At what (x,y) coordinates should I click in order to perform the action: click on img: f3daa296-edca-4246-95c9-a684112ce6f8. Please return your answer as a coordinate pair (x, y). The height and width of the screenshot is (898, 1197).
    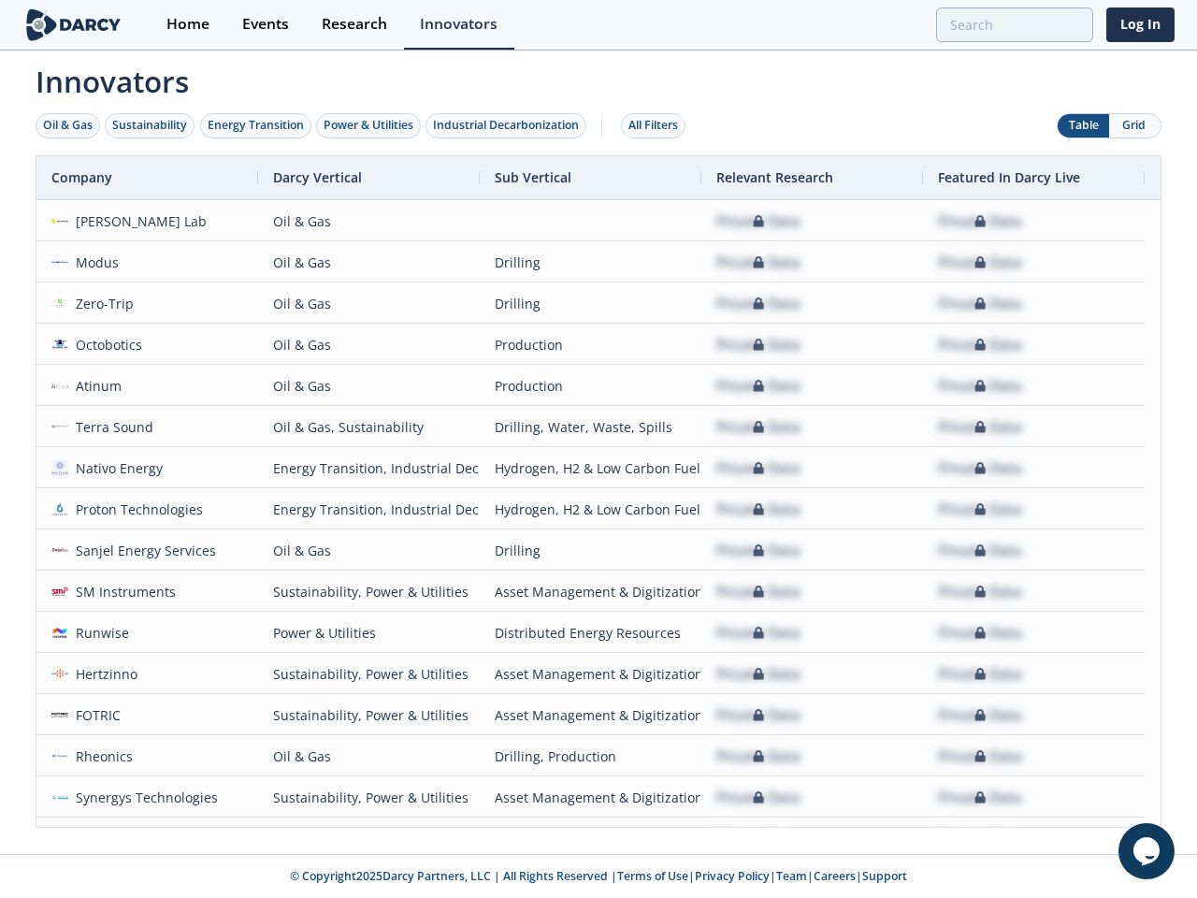
    Looking at the image, I should click on (60, 221).